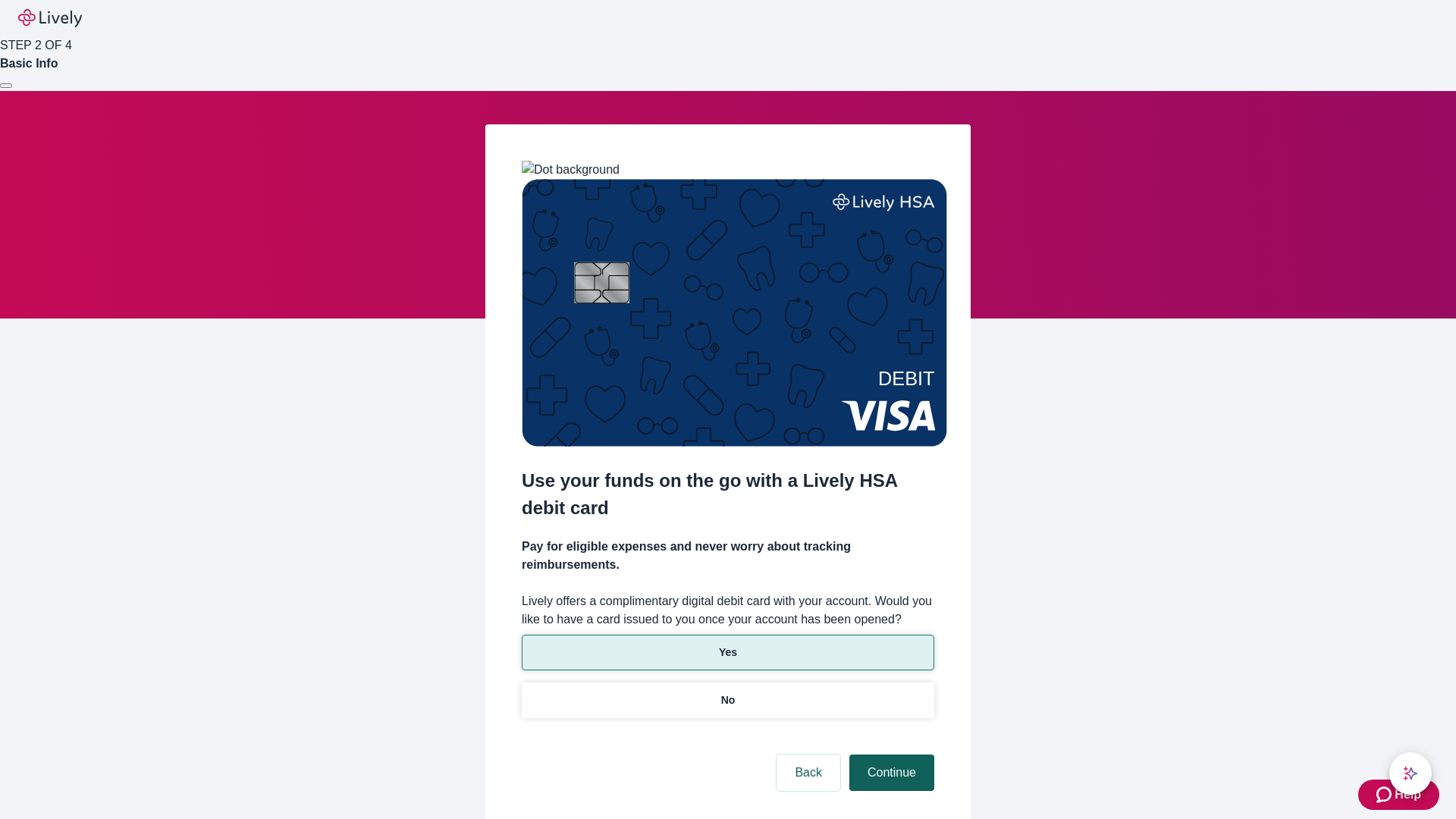 This screenshot has width=1456, height=819. Describe the element at coordinates (1385, 794) in the screenshot. I see `svg: Zendesk support icon` at that location.